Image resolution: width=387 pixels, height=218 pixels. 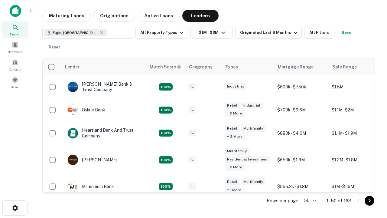 I want to click on th: Lender, so click(x=104, y=67).